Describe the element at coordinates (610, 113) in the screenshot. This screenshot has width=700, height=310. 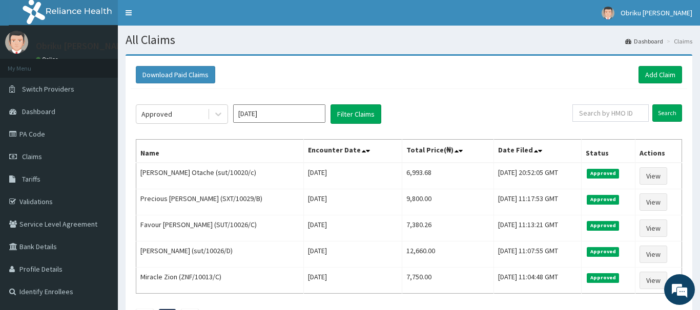
I see `input: Search by HMO ID` at that location.